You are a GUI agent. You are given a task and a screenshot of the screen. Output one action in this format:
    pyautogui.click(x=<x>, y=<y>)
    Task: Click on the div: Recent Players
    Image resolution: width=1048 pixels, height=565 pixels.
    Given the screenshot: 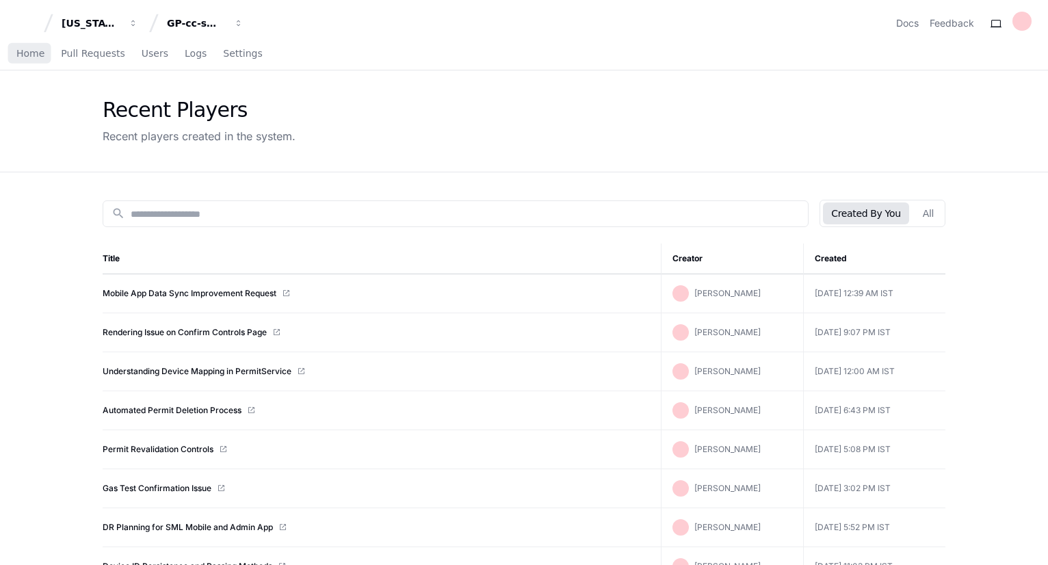 What is the action you would take?
    pyautogui.click(x=199, y=110)
    